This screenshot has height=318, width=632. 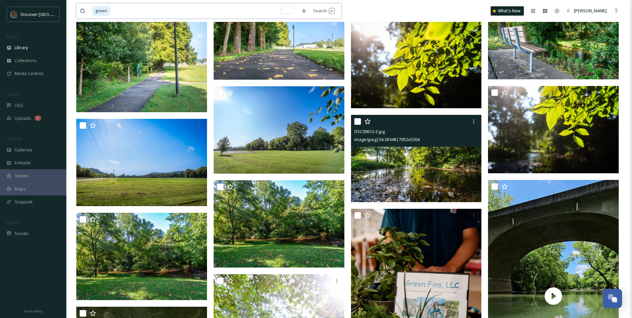 I want to click on img: DSC09626.jpg, so click(x=417, y=64).